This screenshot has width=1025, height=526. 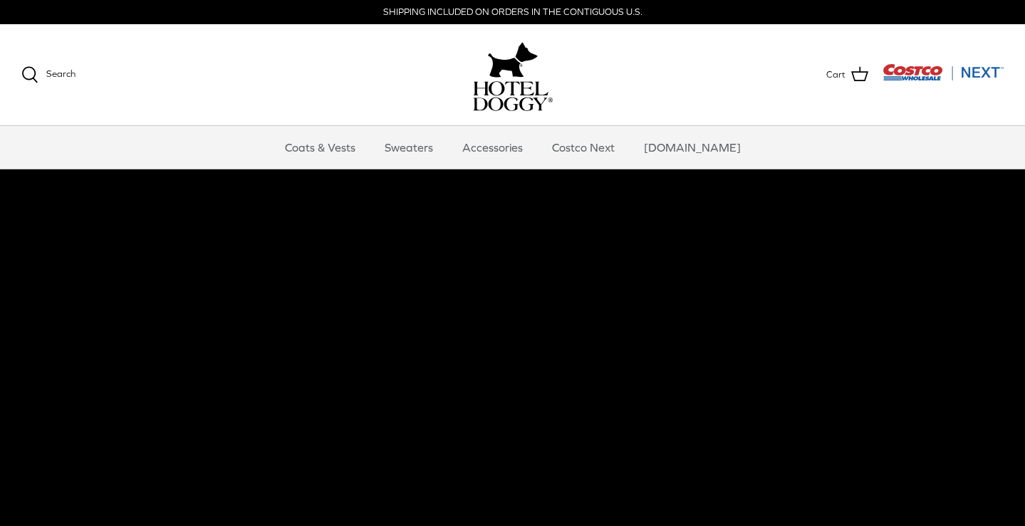 What do you see at coordinates (943, 72) in the screenshot?
I see `img: Costco Next` at bounding box center [943, 72].